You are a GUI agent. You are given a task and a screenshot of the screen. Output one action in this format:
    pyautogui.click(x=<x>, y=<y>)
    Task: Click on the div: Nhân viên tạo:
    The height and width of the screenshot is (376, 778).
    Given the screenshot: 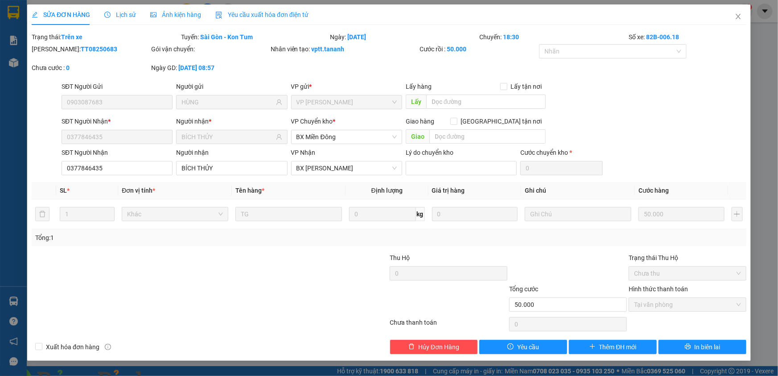 What is the action you would take?
    pyautogui.click(x=344, y=49)
    